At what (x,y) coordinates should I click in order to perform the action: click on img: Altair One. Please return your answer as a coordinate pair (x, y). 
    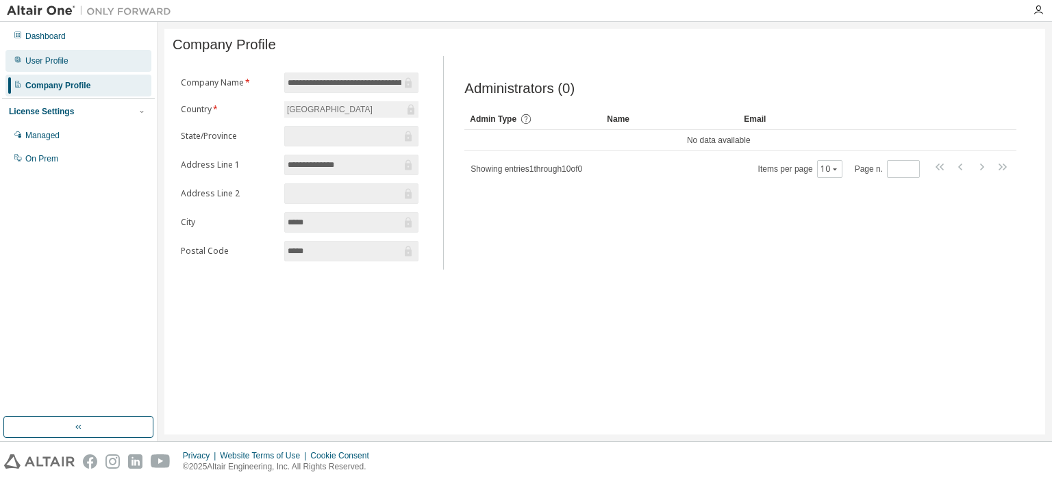
    Looking at the image, I should click on (92, 11).